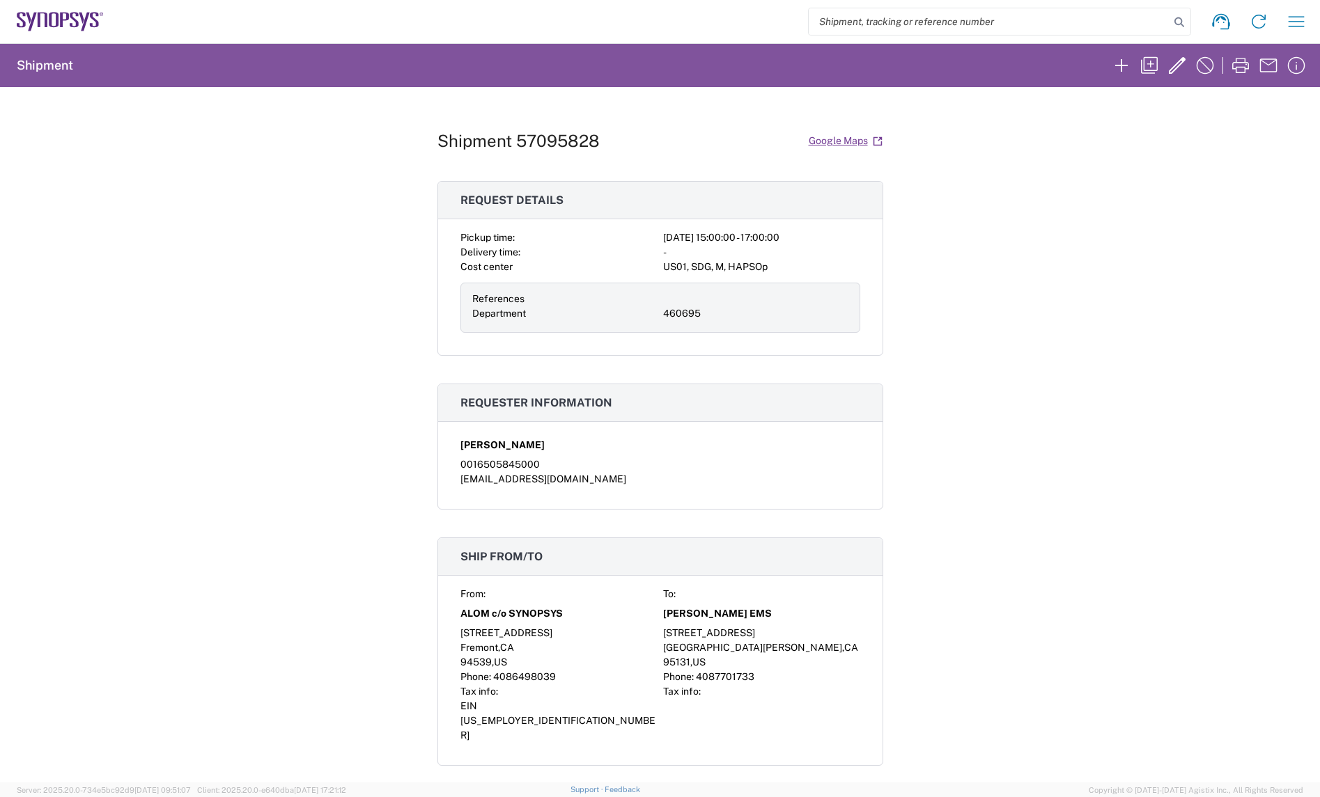 The image size is (1320, 797). What do you see at coordinates (487, 237) in the screenshot?
I see `span: Pickup time:` at bounding box center [487, 237].